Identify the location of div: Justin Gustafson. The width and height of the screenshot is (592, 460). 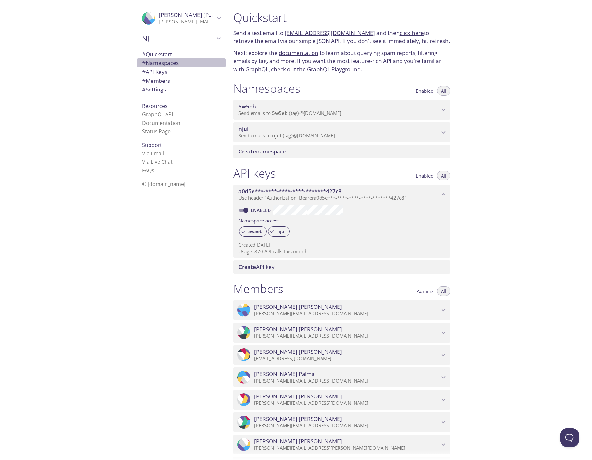
(342, 400).